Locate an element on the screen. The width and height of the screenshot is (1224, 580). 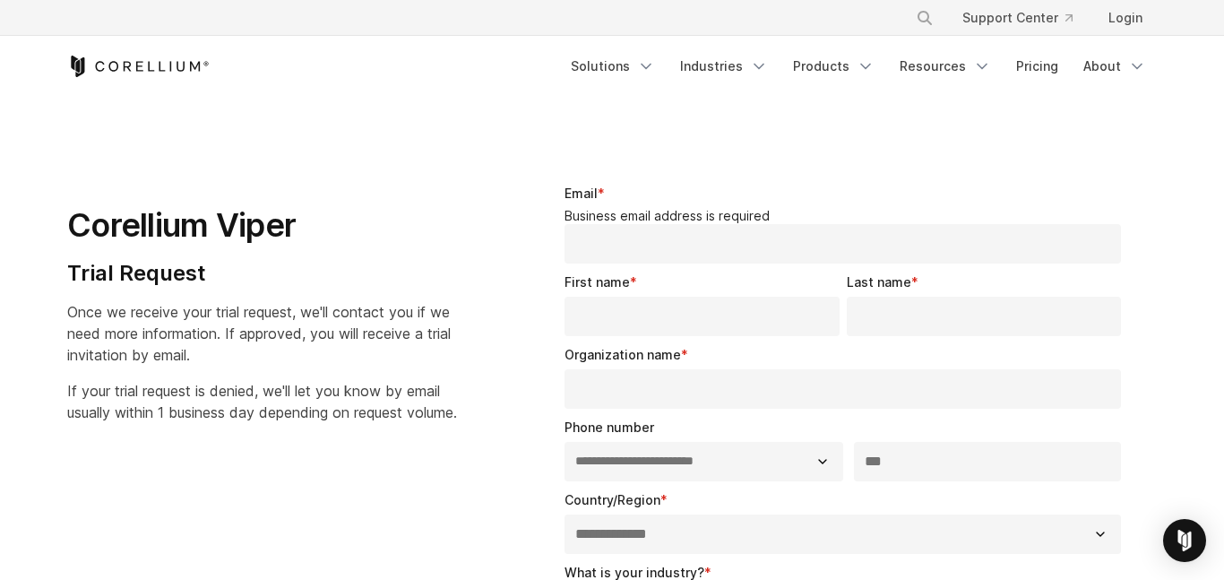
legend: Business email address is required is located at coordinates (846, 216).